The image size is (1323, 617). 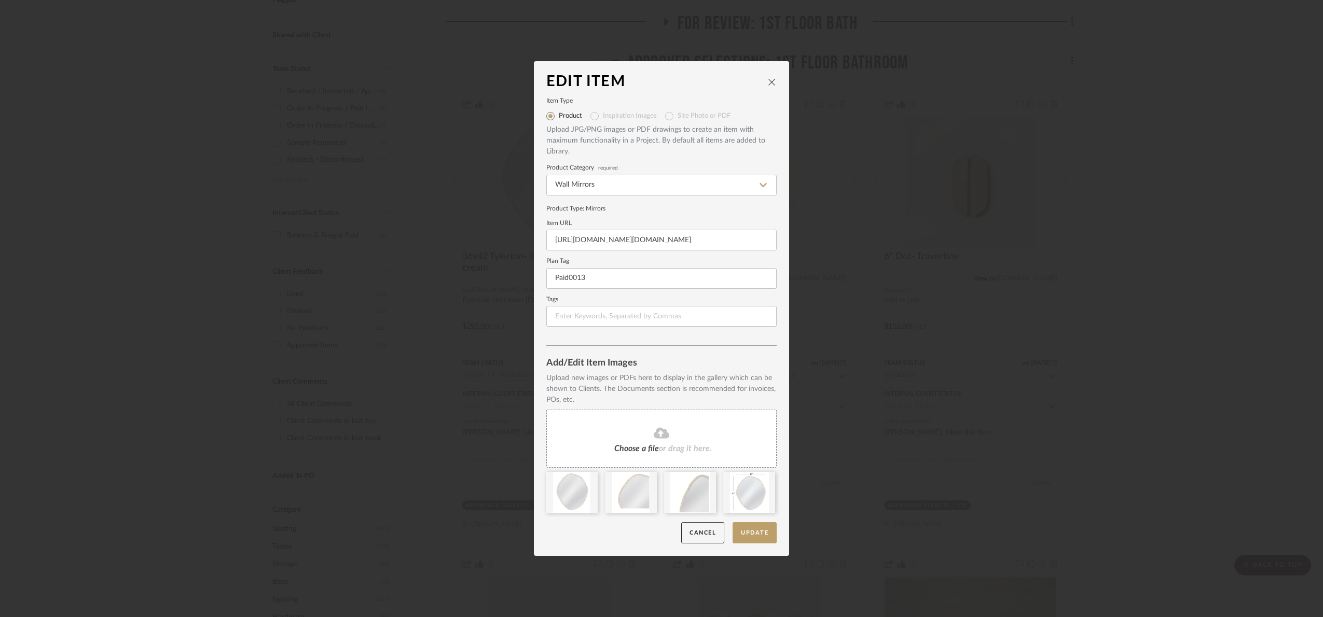 I want to click on span: Choose a file, so click(x=637, y=449).